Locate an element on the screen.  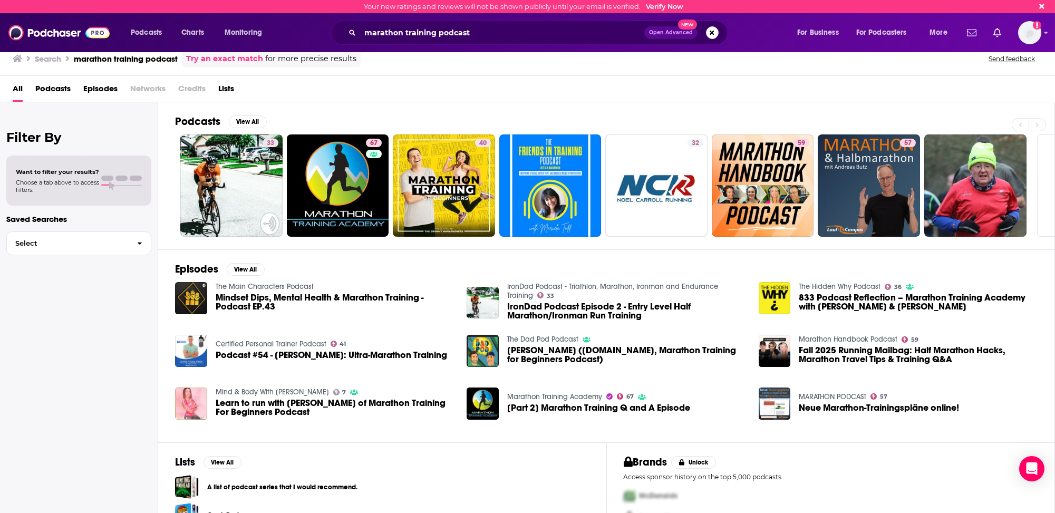
a: Lists is located at coordinates (226, 91).